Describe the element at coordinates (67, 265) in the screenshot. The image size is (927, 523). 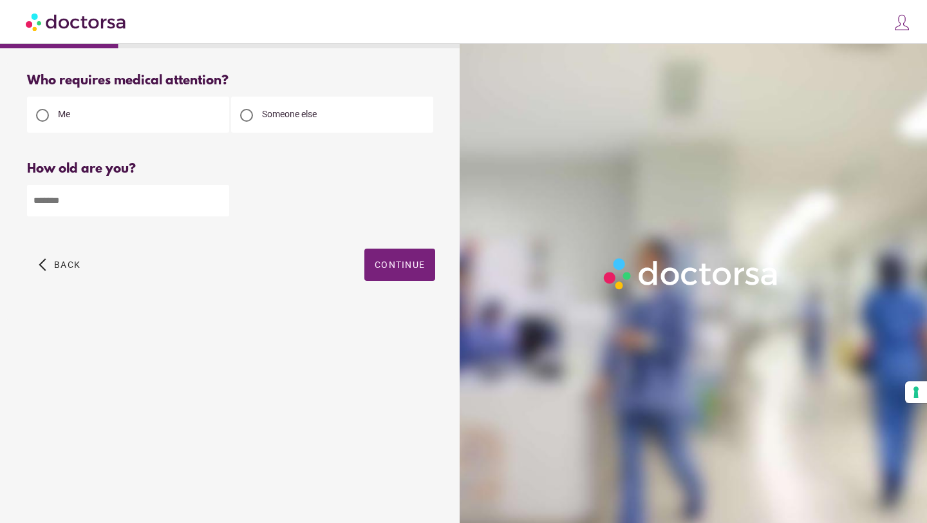
I see `span: Back` at that location.